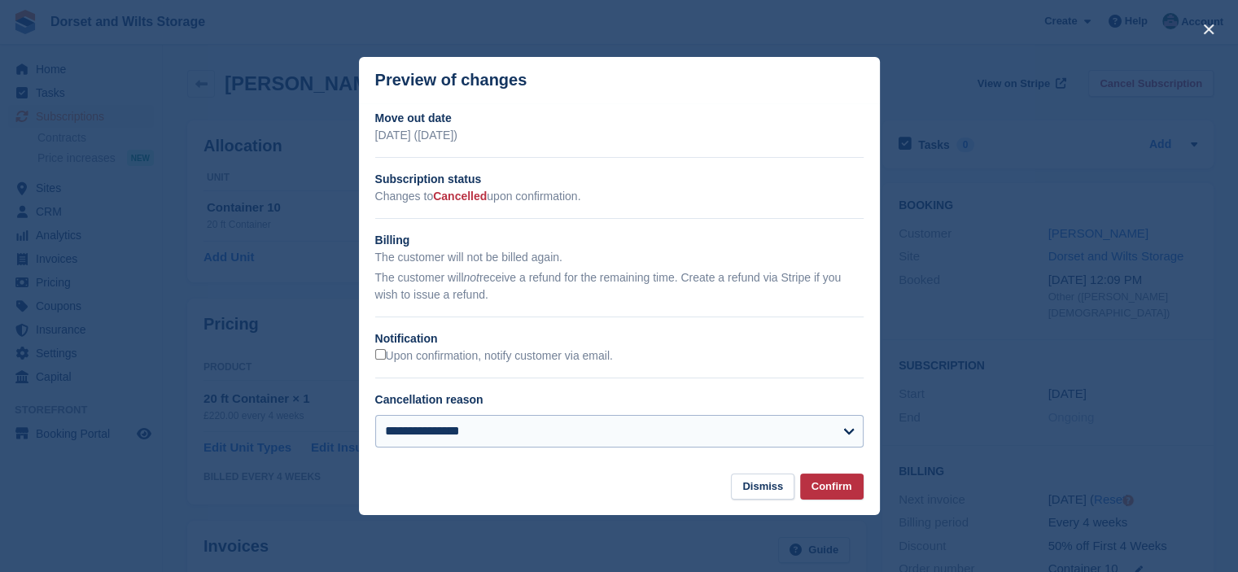 This screenshot has height=572, width=1238. Describe the element at coordinates (460, 196) in the screenshot. I see `span: Cancelled` at that location.